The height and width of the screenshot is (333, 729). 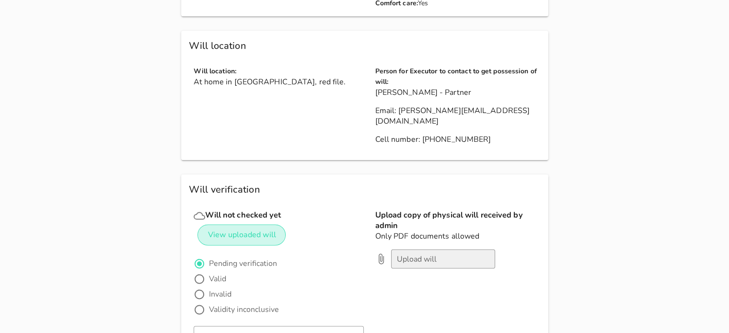 What do you see at coordinates (381, 259) in the screenshot?
I see `button: Upload will prepended action` at bounding box center [381, 259].